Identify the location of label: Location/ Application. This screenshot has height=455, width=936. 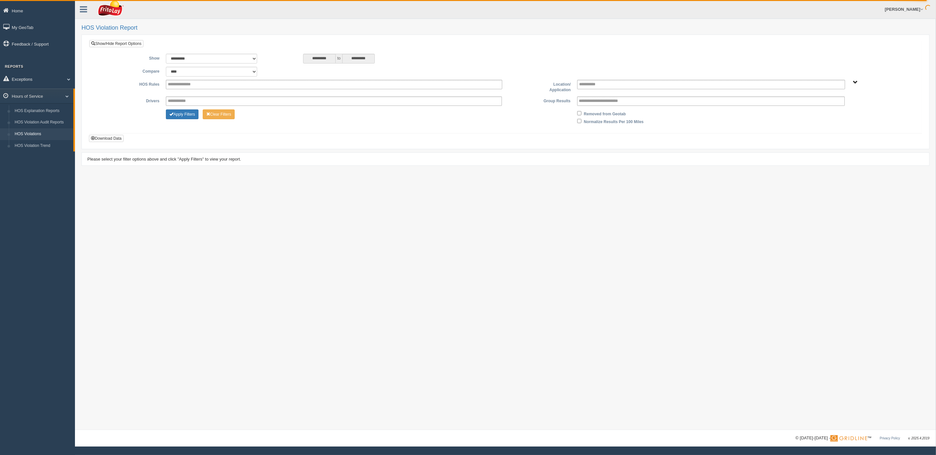
(540, 86).